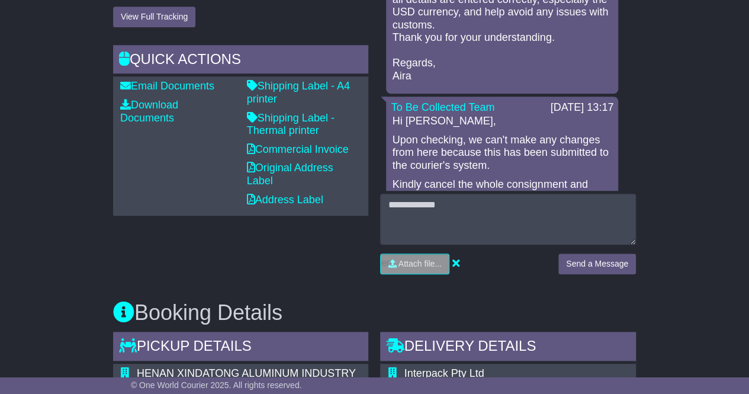 Image resolution: width=749 pixels, height=394 pixels. What do you see at coordinates (502, 197) in the screenshot?
I see `p: Kindly cancel the whole consignment and create a whole new booking with the correct details.` at bounding box center [502, 197].